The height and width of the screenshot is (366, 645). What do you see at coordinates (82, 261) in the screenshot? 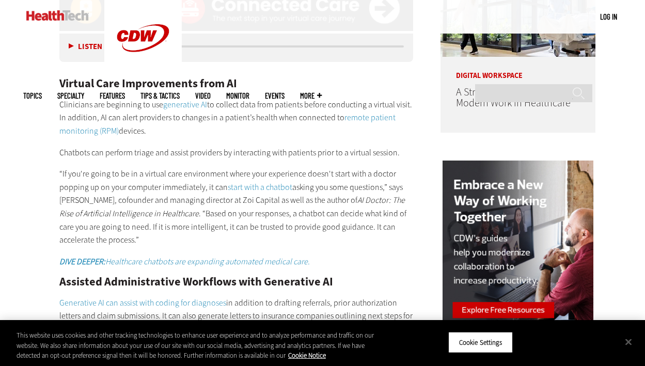
I see `strong: DIVE DEEPER:` at bounding box center [82, 261].